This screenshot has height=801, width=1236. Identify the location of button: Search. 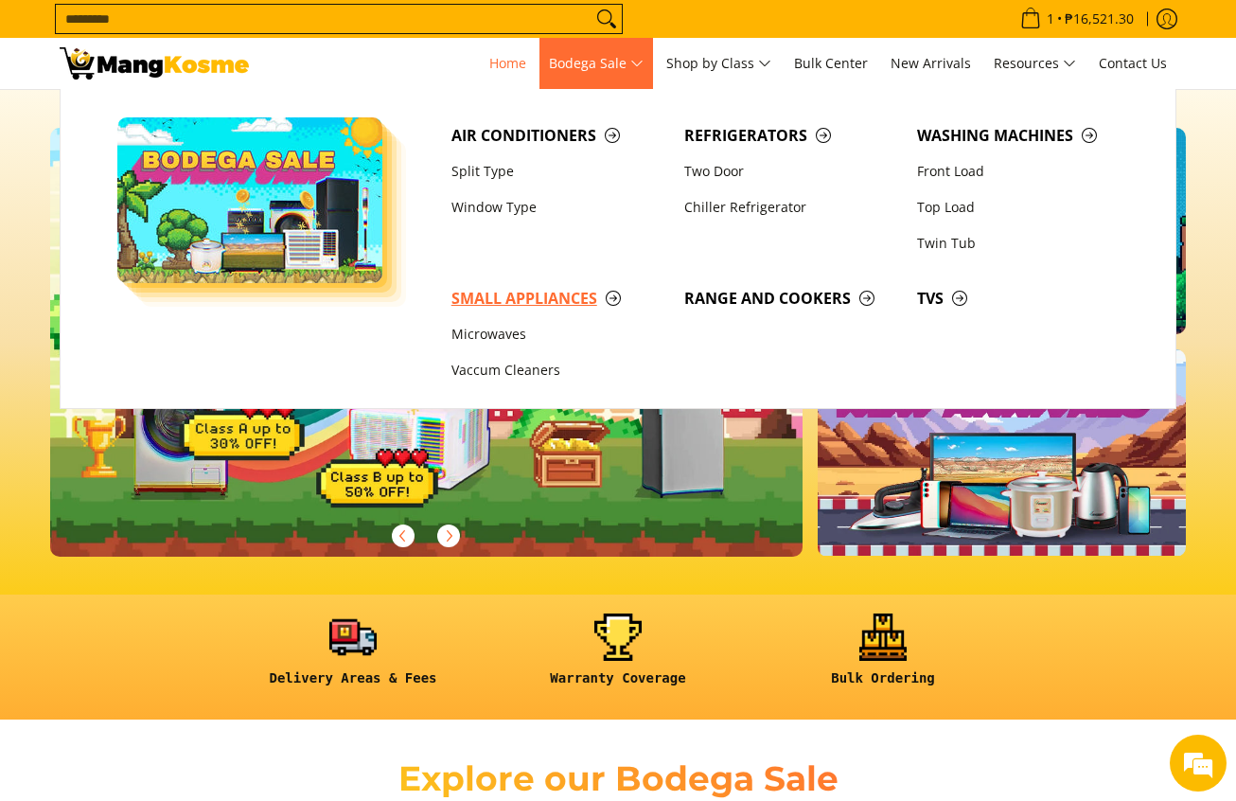
(607, 19).